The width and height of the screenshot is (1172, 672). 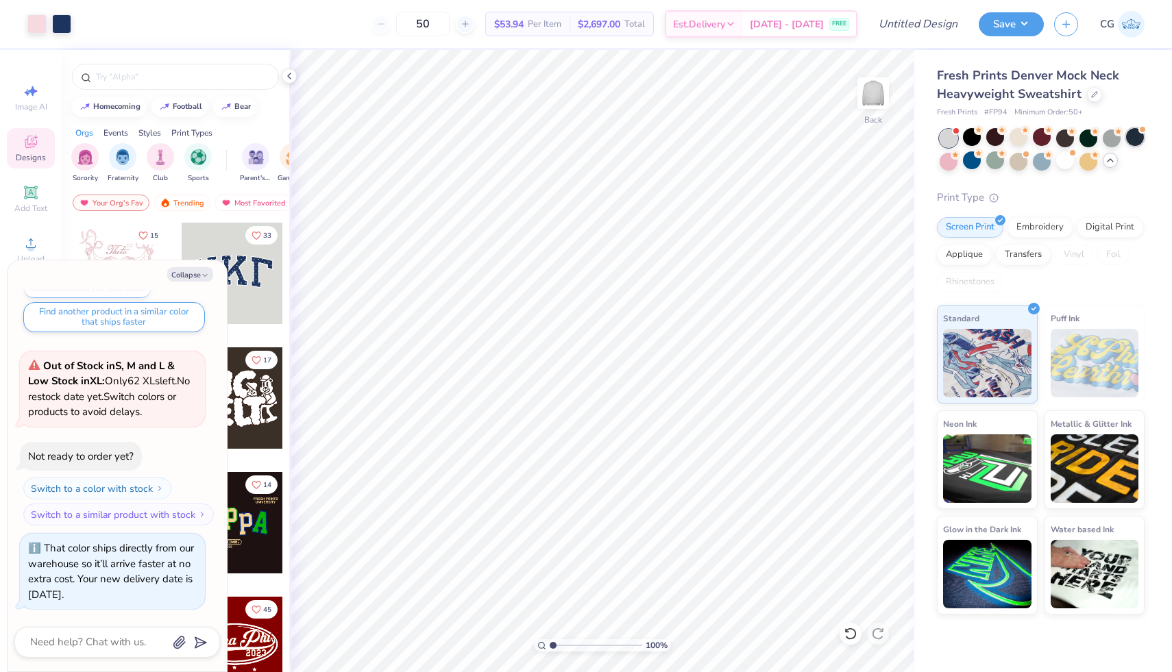 I want to click on img: Sports Image, so click(x=198, y=157).